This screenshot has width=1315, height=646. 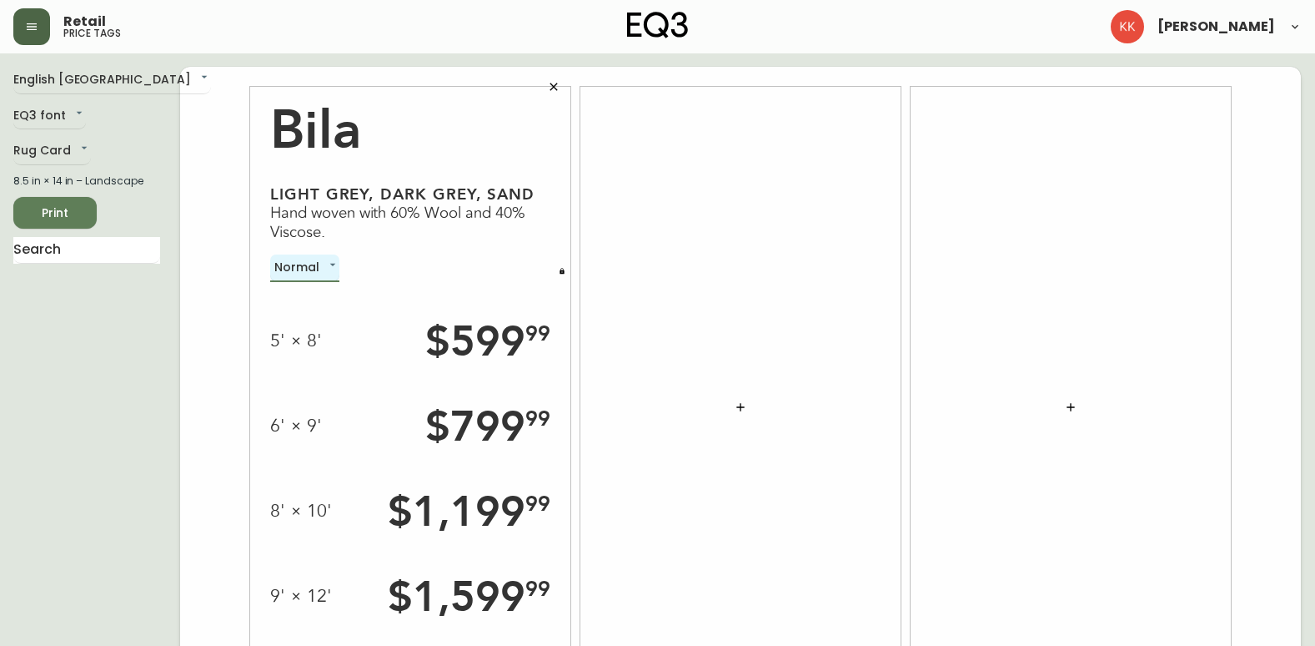 What do you see at coordinates (410, 223) in the screenshot?
I see `div: Hand woven with 60% Wool and 40% Viscose.` at bounding box center [410, 223].